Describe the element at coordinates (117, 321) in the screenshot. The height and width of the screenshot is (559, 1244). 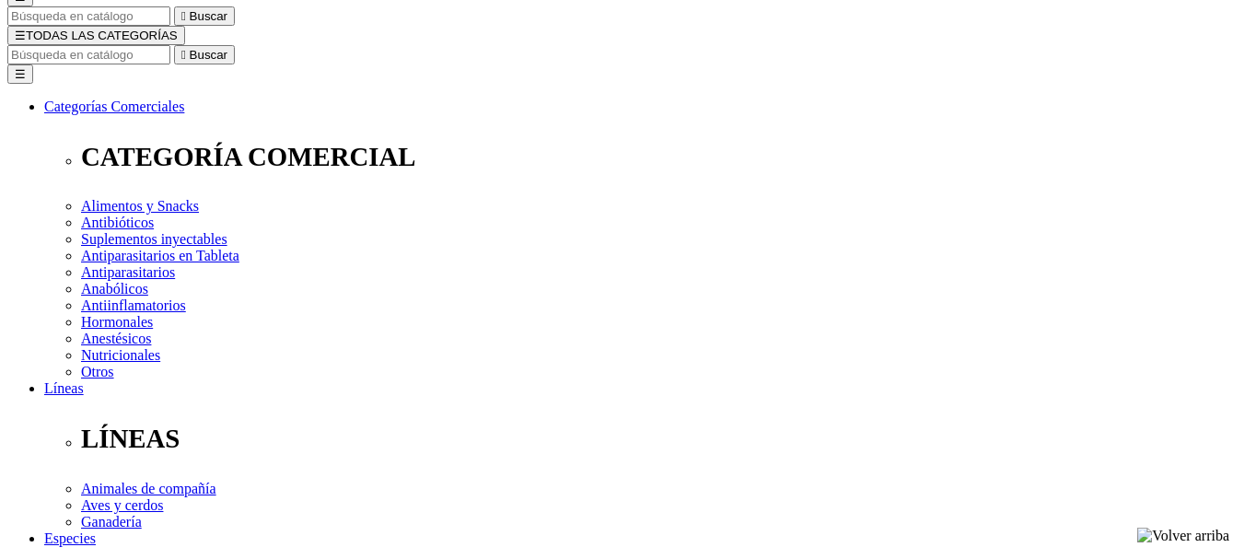
I see `span: Hormonales` at that location.